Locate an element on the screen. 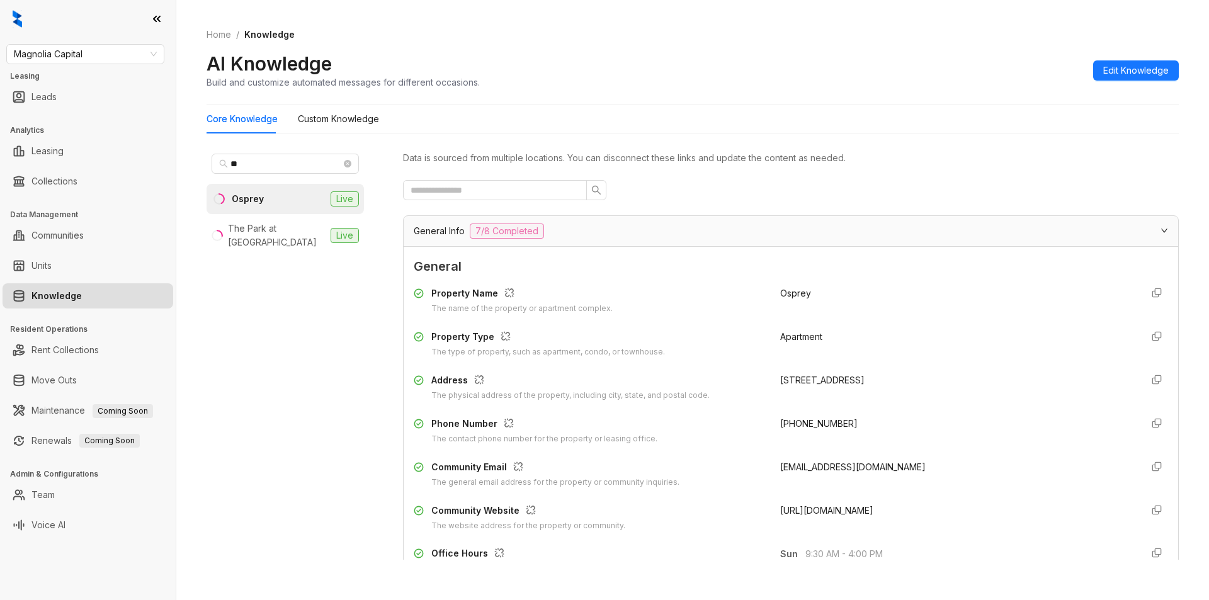 The height and width of the screenshot is (600, 1209). a: Communities is located at coordinates (57, 235).